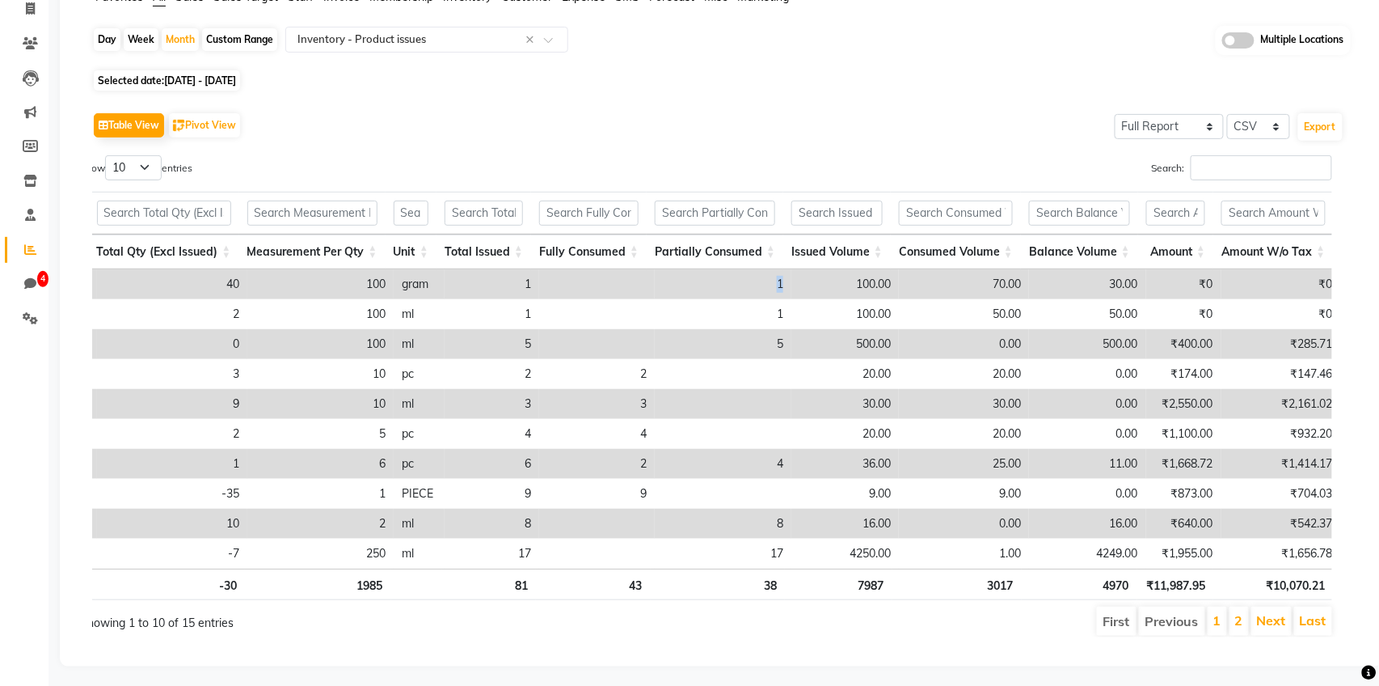 The width and height of the screenshot is (1379, 686). Describe the element at coordinates (964, 553) in the screenshot. I see `td: 1.00` at that location.